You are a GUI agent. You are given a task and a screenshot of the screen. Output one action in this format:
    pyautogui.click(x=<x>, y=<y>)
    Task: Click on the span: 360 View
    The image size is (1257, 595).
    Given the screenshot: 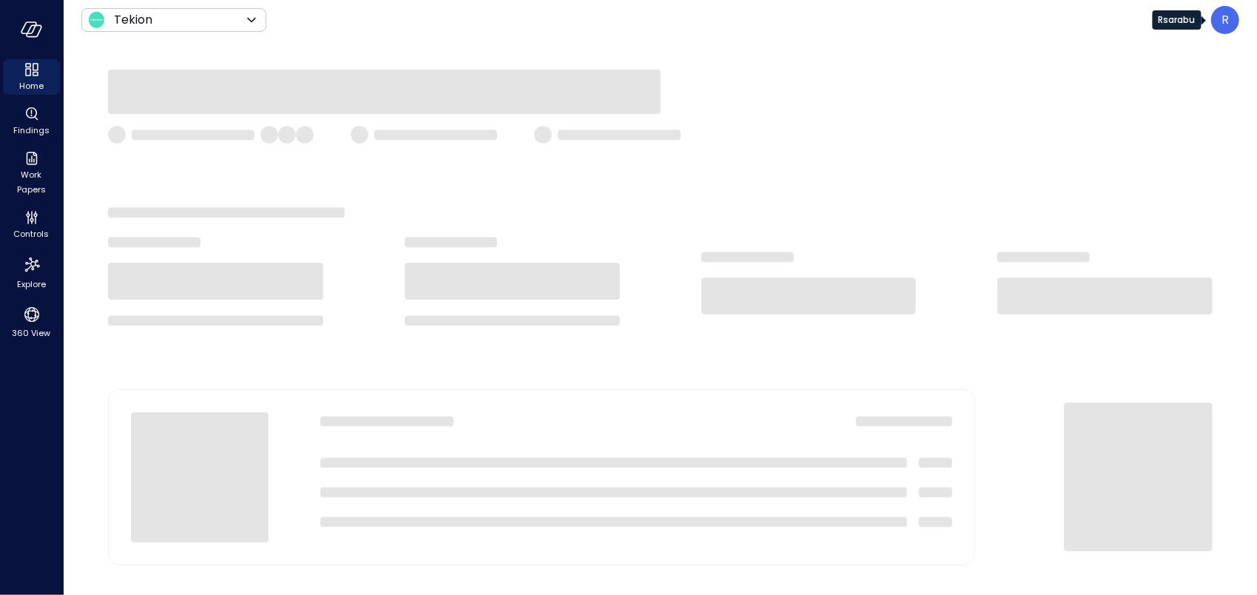 What is the action you would take?
    pyautogui.click(x=32, y=333)
    